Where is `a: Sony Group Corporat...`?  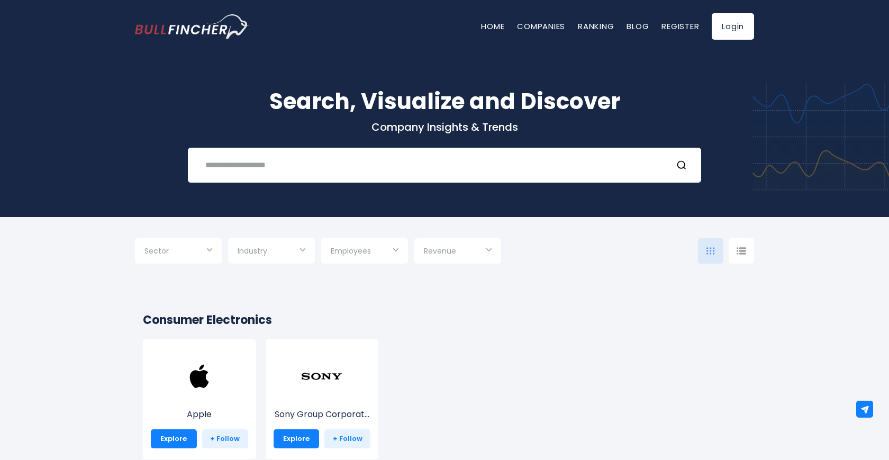
a: Sony Group Corporat... is located at coordinates (322, 398).